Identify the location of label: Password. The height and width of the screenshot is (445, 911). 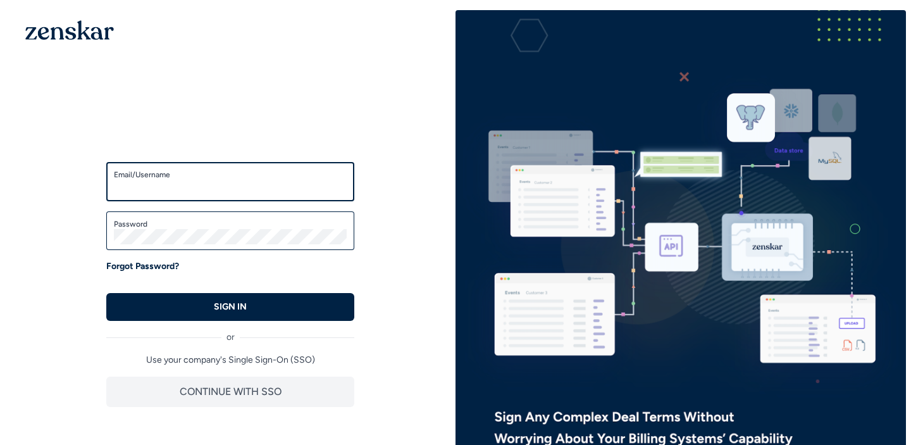
(230, 224).